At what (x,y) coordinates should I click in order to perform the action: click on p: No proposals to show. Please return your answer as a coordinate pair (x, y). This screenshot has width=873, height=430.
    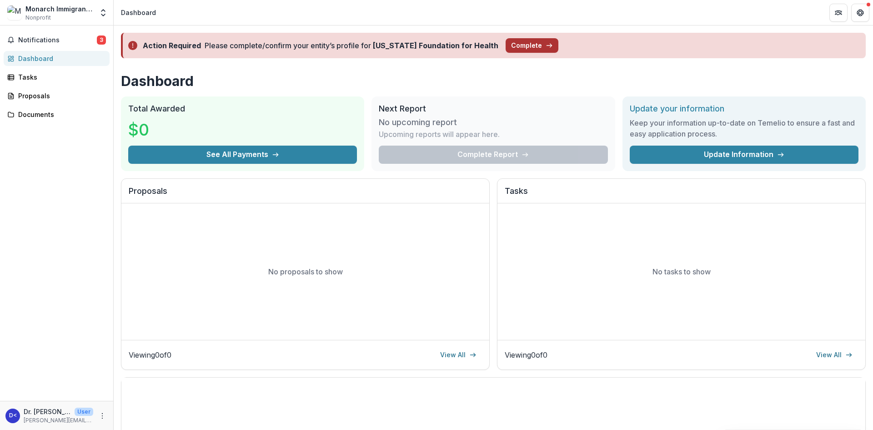
    Looking at the image, I should click on (306, 272).